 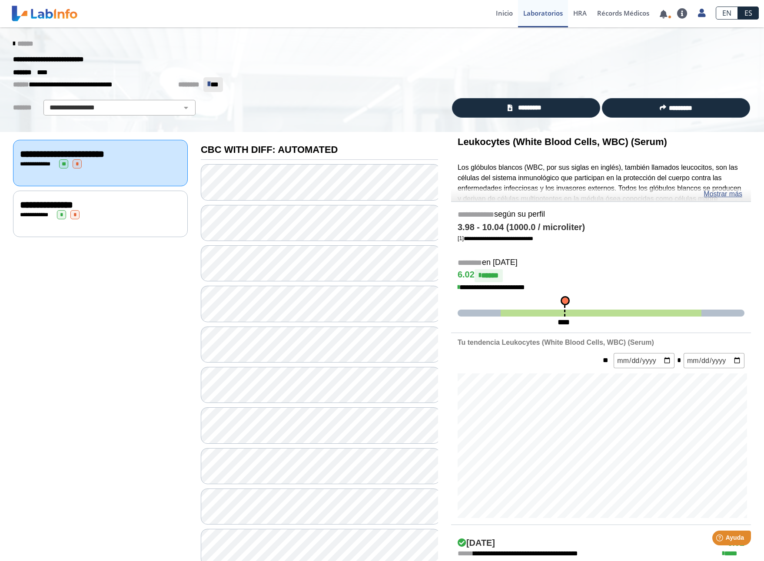 I want to click on h4: 3.98 - 10.04 (1000.0 / microliter), so click(x=601, y=228).